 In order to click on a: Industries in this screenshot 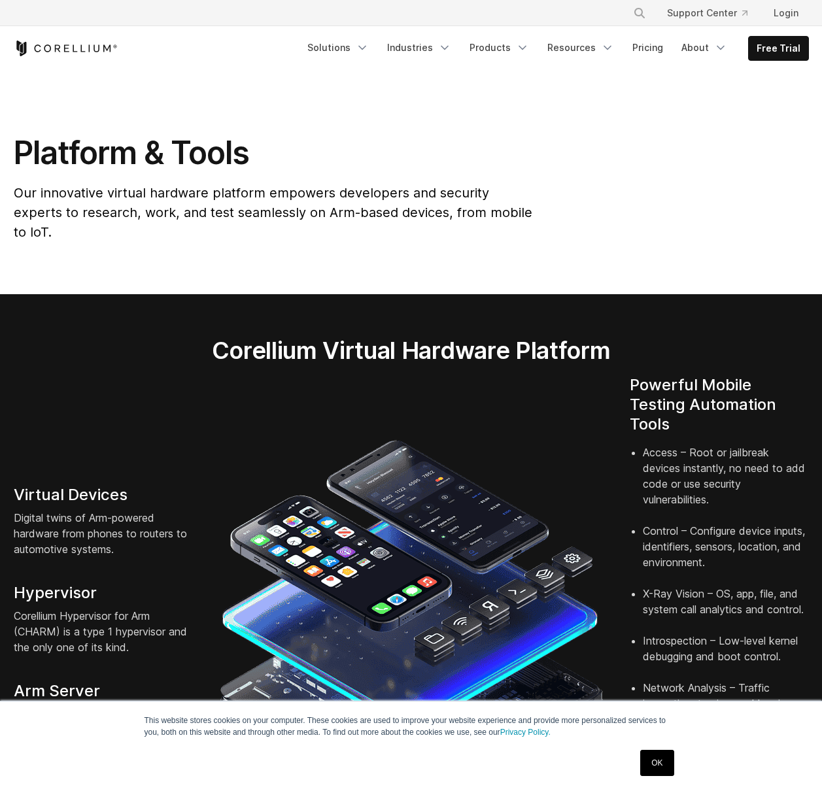, I will do `click(419, 48)`.